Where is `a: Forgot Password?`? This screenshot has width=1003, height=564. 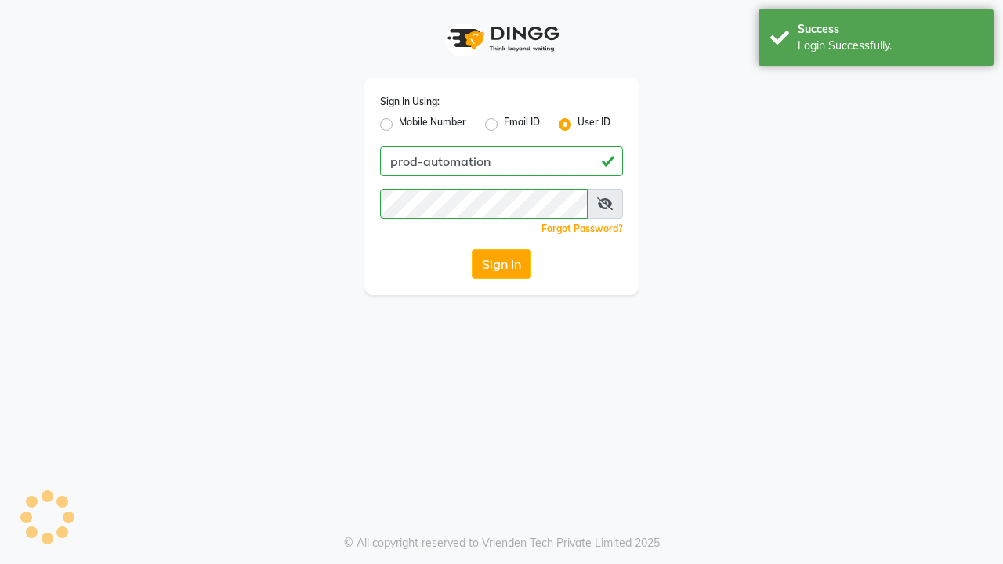 a: Forgot Password? is located at coordinates (582, 228).